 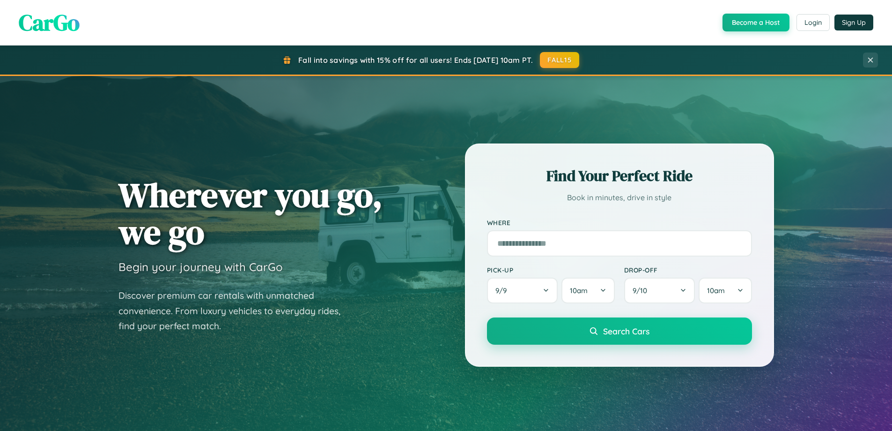 What do you see at coordinates (854, 22) in the screenshot?
I see `button: Sign Up` at bounding box center [854, 22].